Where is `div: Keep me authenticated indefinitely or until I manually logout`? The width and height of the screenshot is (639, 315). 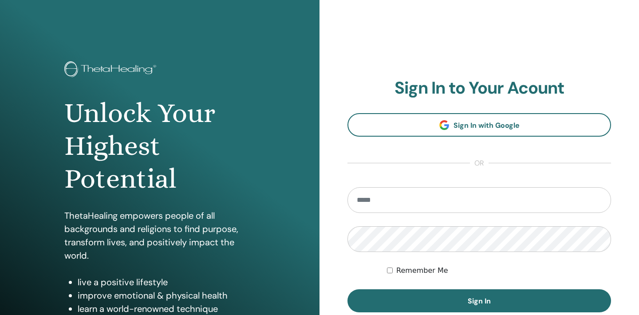
div: Keep me authenticated indefinitely or until I manually logout is located at coordinates (499, 271).